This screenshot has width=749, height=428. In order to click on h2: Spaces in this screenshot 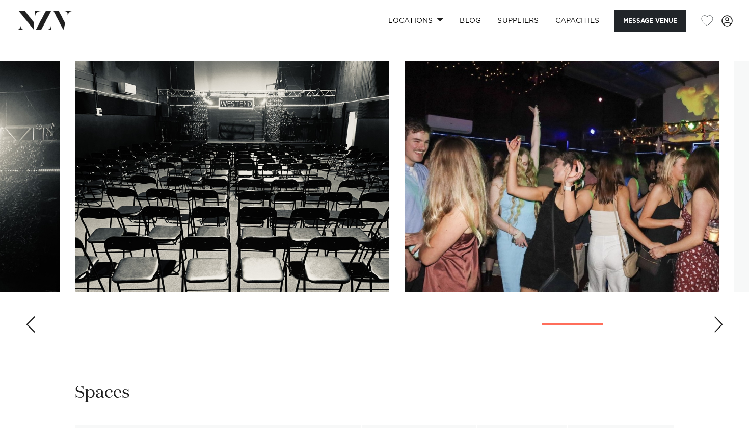, I will do `click(102, 392)`.